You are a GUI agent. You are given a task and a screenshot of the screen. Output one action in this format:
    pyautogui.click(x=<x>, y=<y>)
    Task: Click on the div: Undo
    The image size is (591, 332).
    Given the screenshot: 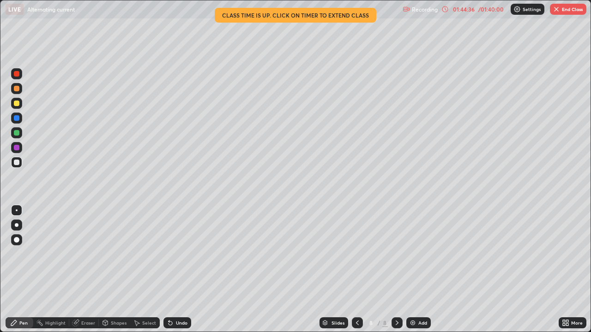 What is the action you would take?
    pyautogui.click(x=181, y=323)
    